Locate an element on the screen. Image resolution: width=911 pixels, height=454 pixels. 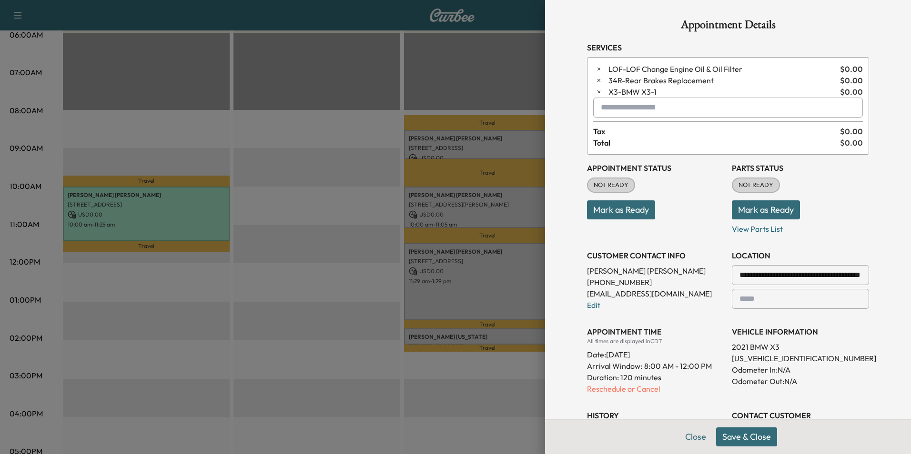
p: Arrival Window: is located at coordinates (655, 366).